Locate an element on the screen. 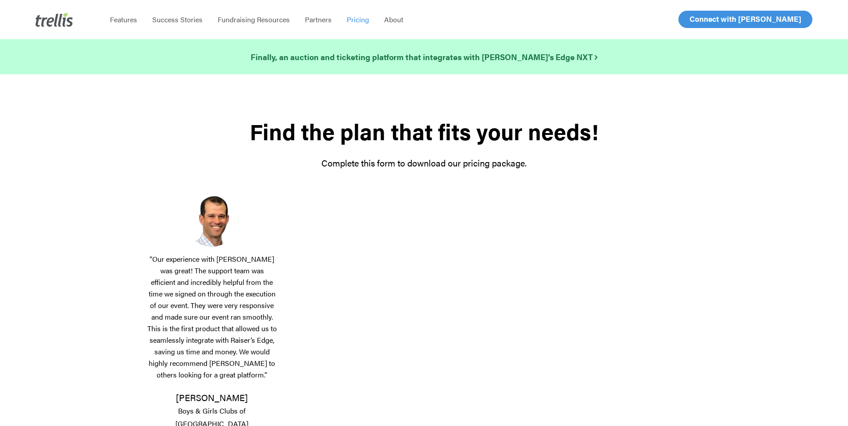 The height and width of the screenshot is (426, 848). a: About is located at coordinates (393, 20).